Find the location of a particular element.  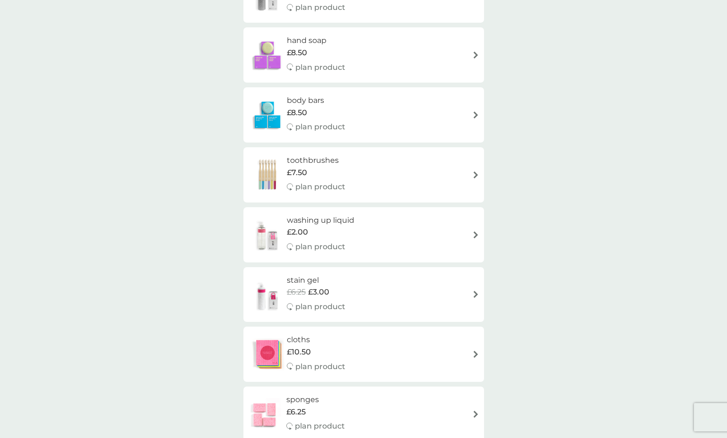

span: £2.00 is located at coordinates (297, 232).